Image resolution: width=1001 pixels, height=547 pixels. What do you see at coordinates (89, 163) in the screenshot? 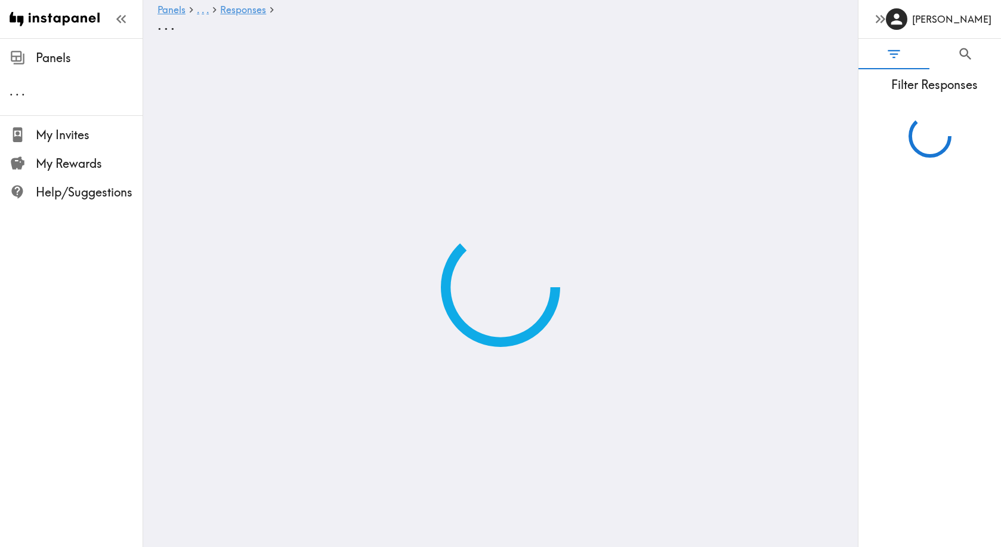
I see `span: My Rewards` at bounding box center [89, 163].